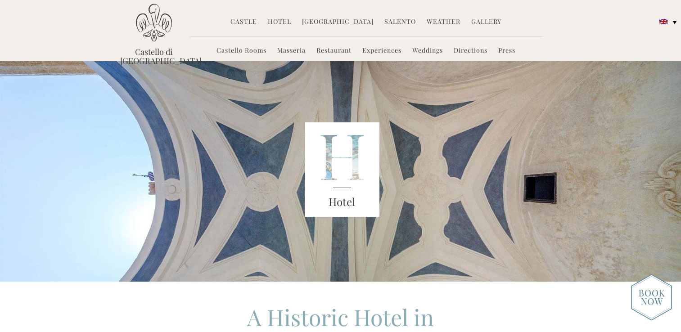  Describe the element at coordinates (382, 51) in the screenshot. I see `a: Experiences` at that location.